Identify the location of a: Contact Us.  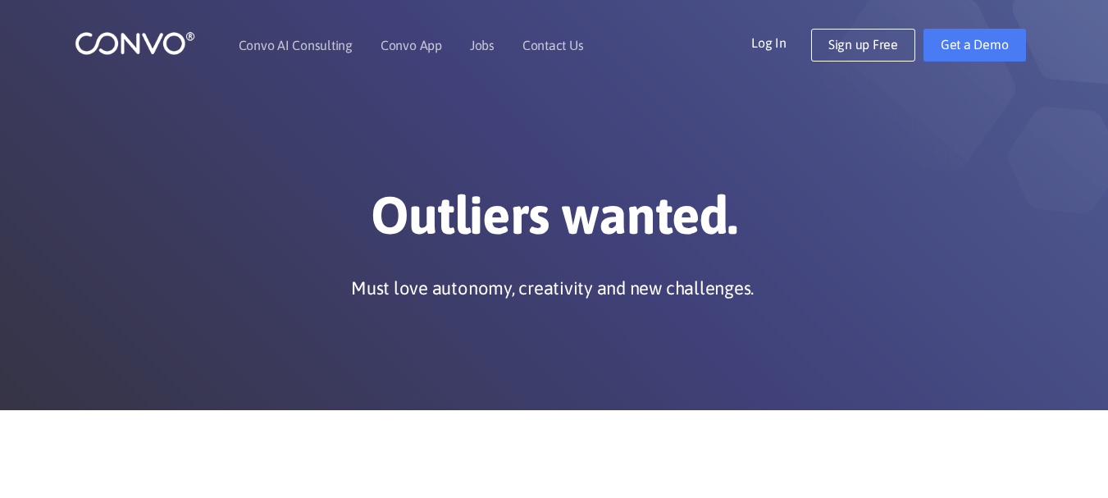
(553, 45).